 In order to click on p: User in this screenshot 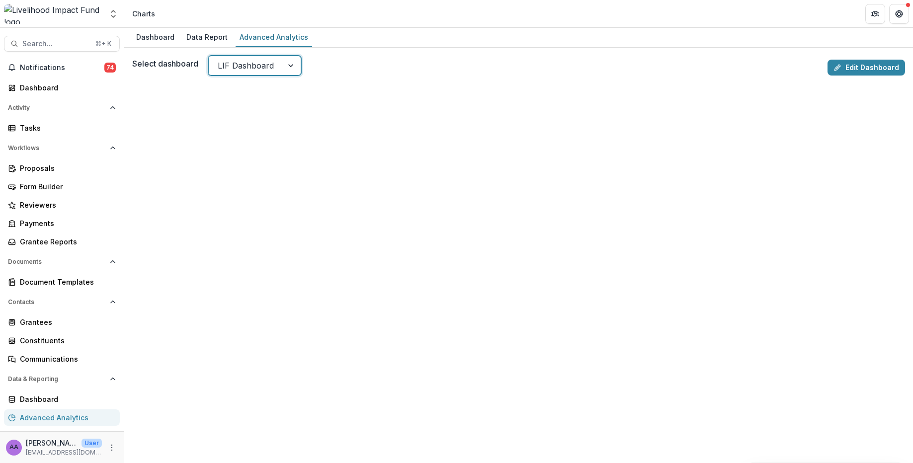, I will do `click(91, 443)`.